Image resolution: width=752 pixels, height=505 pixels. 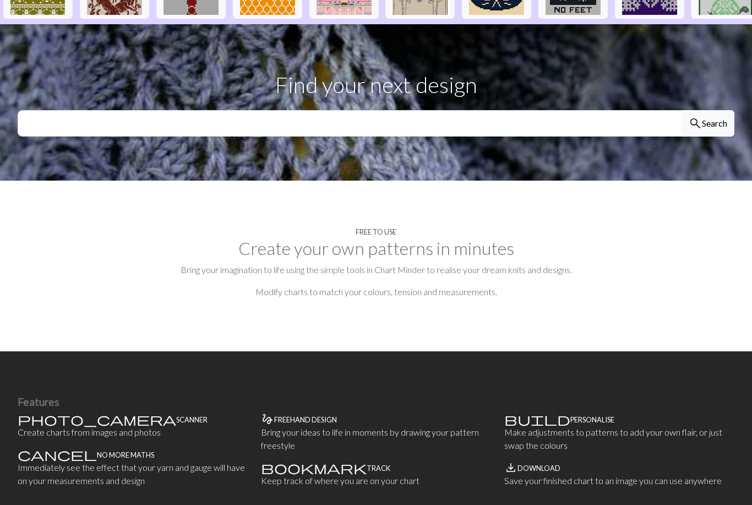 I want to click on h3: Features, so click(x=376, y=402).